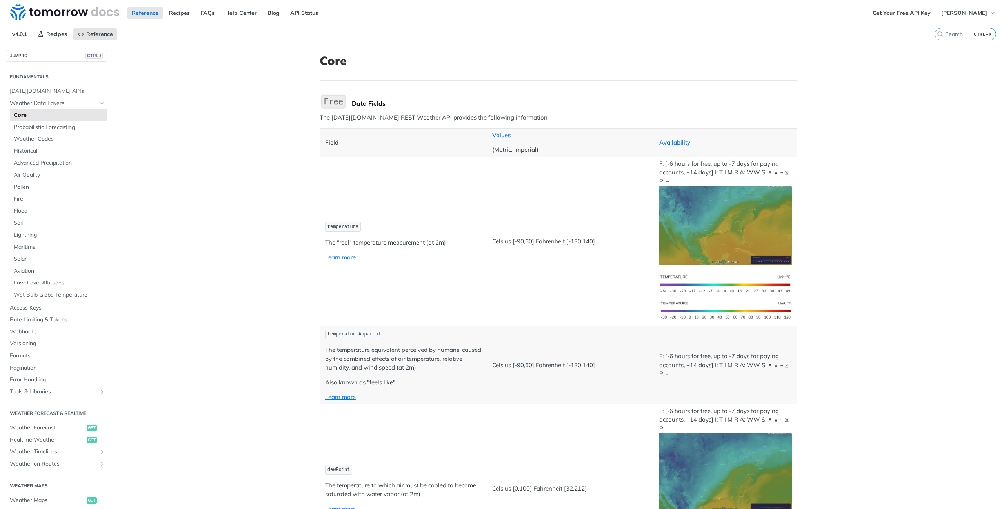 The width and height of the screenshot is (1004, 509). I want to click on svg: Search, so click(940, 34).